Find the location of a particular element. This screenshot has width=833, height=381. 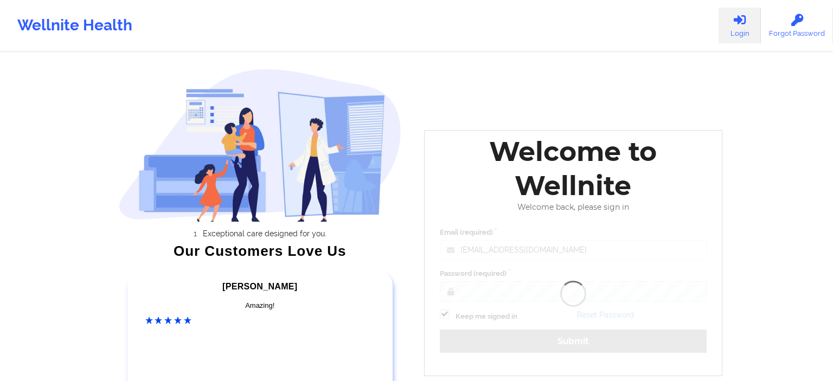

img: wellnite-auth-hero_200.c722682e.png is located at coordinates (260, 145).